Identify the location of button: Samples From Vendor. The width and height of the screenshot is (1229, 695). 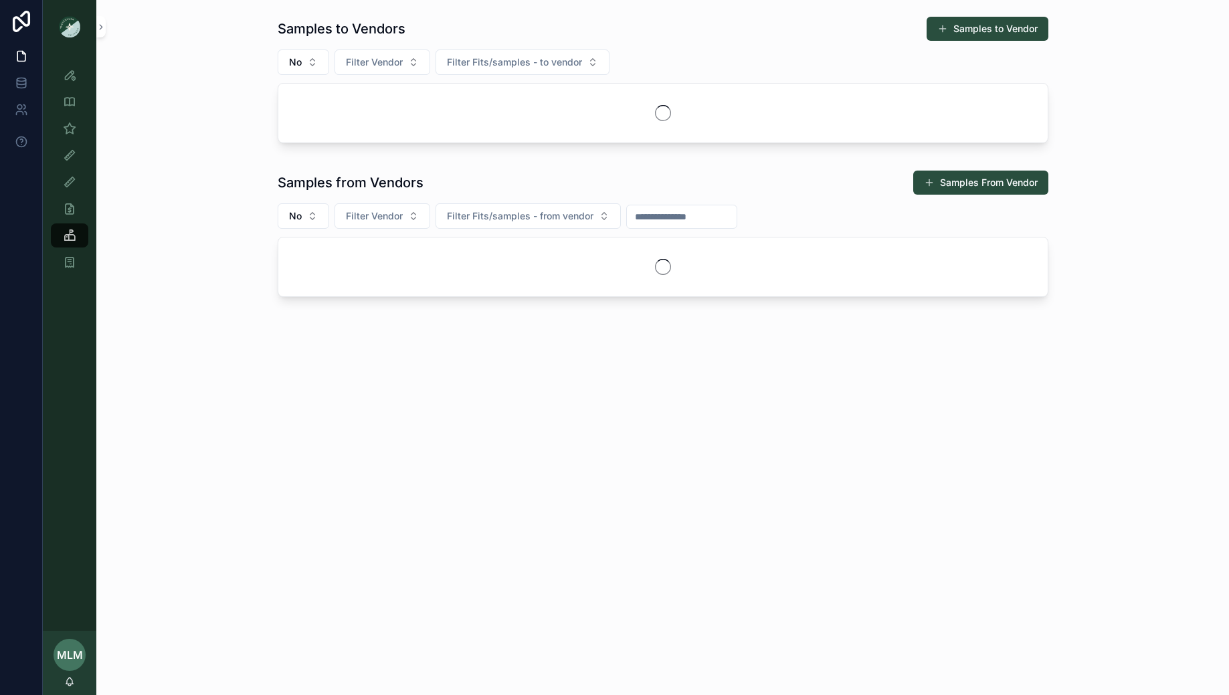
(981, 183).